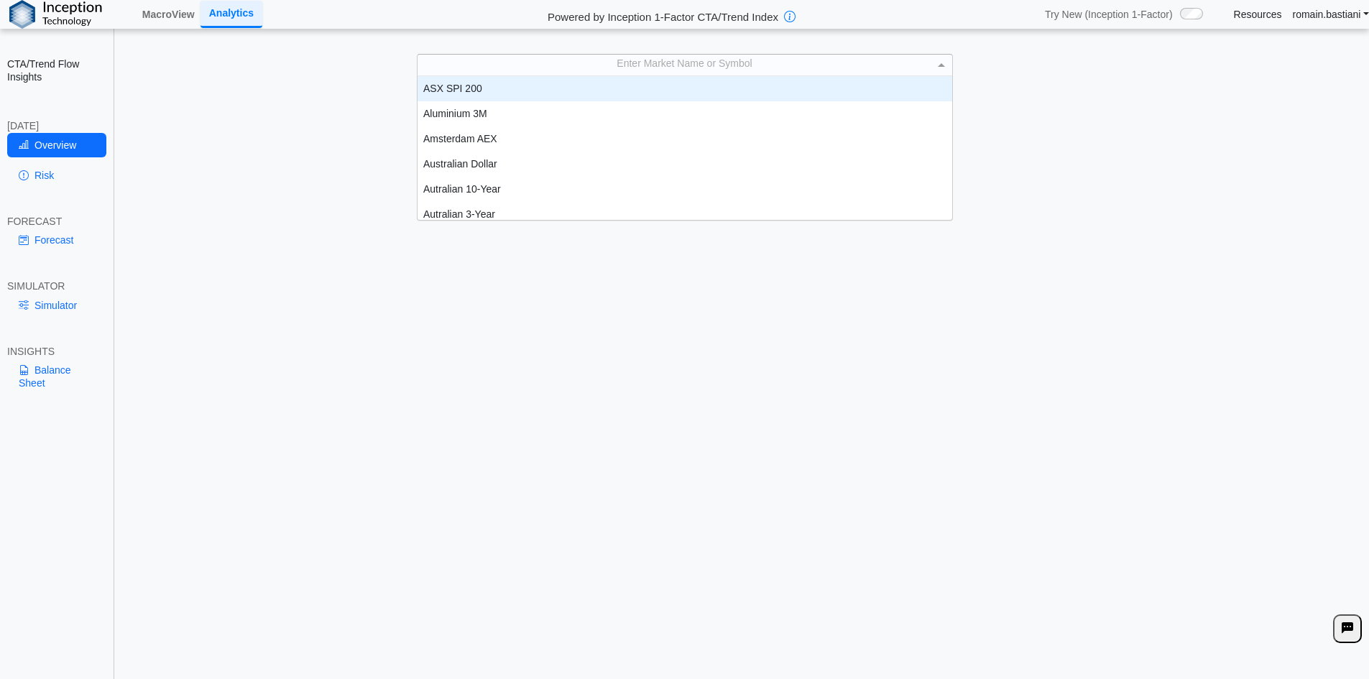  Describe the element at coordinates (685, 65) in the screenshot. I see `div: Enter Market Name or Symbol` at that location.